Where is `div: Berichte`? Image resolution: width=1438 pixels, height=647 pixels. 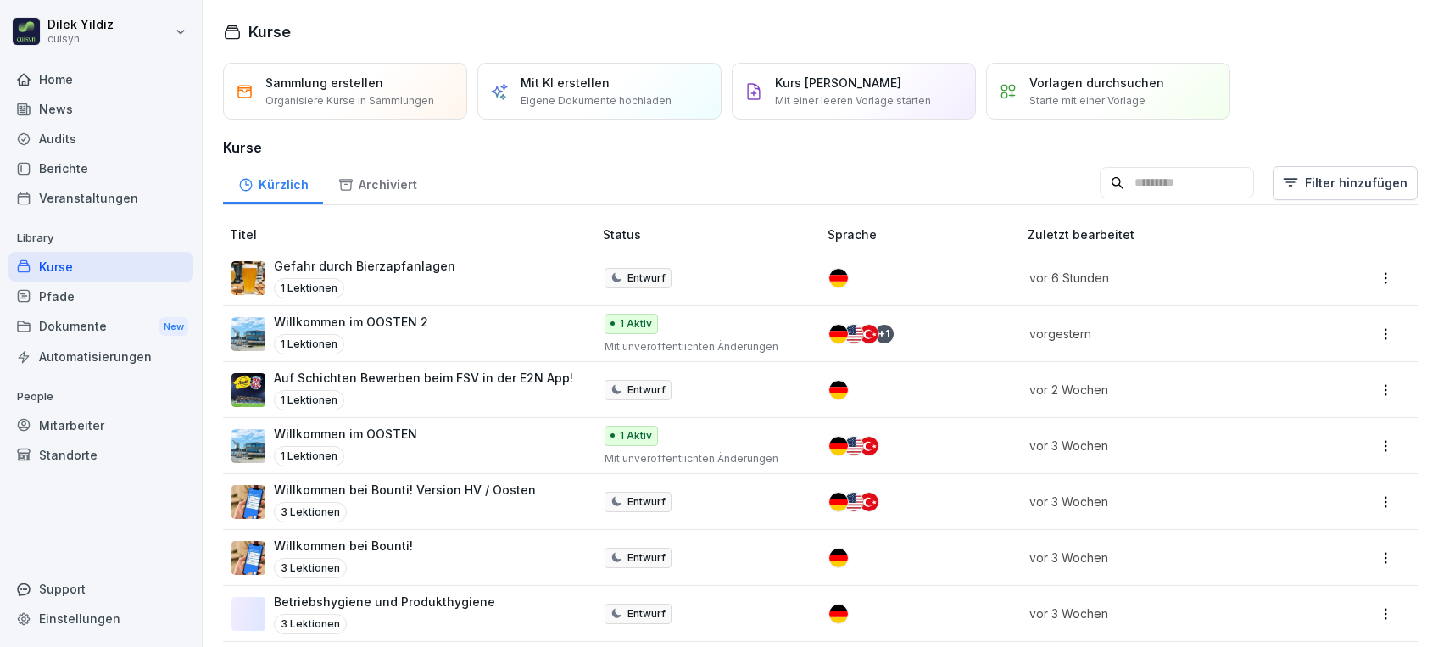 div: Berichte is located at coordinates (101, 168).